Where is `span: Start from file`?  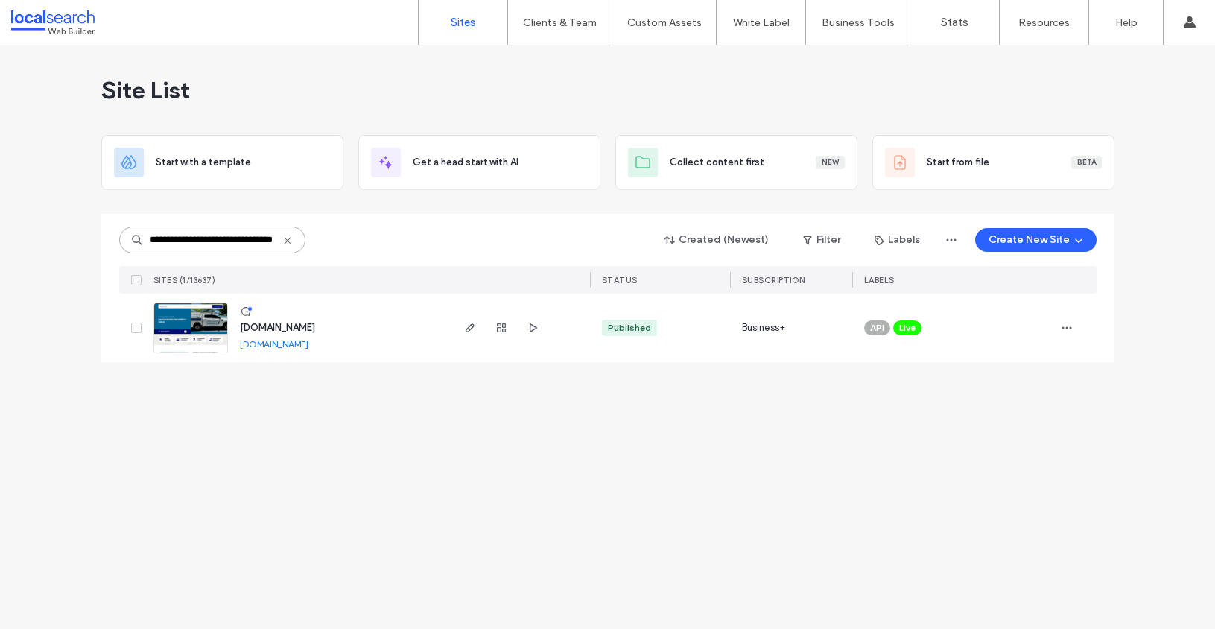
span: Start from file is located at coordinates (958, 162).